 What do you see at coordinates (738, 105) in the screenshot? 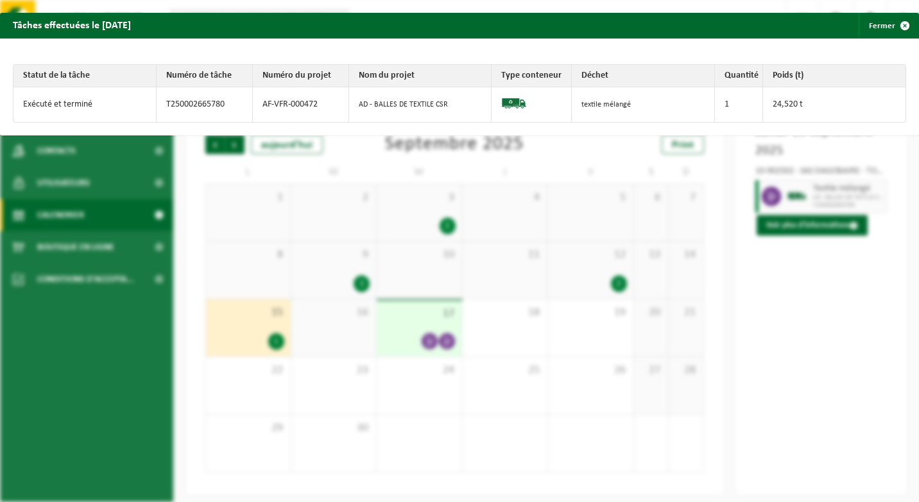
I see `td: 1` at bounding box center [738, 105].